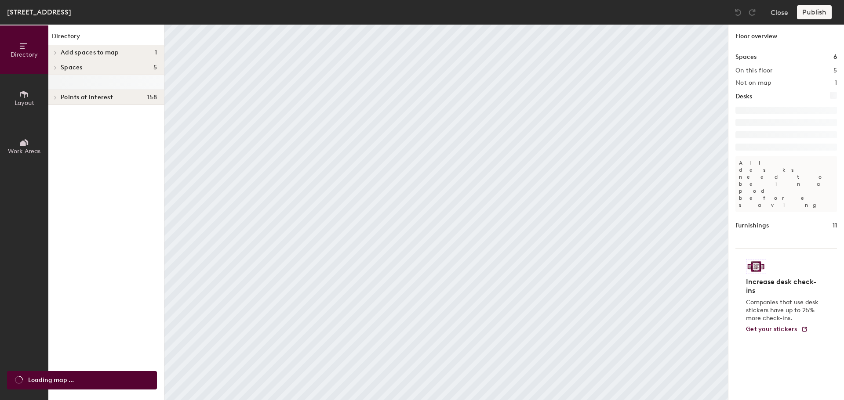 The image size is (844, 400). What do you see at coordinates (777, 330) in the screenshot?
I see `a: Get your stickers` at bounding box center [777, 330].